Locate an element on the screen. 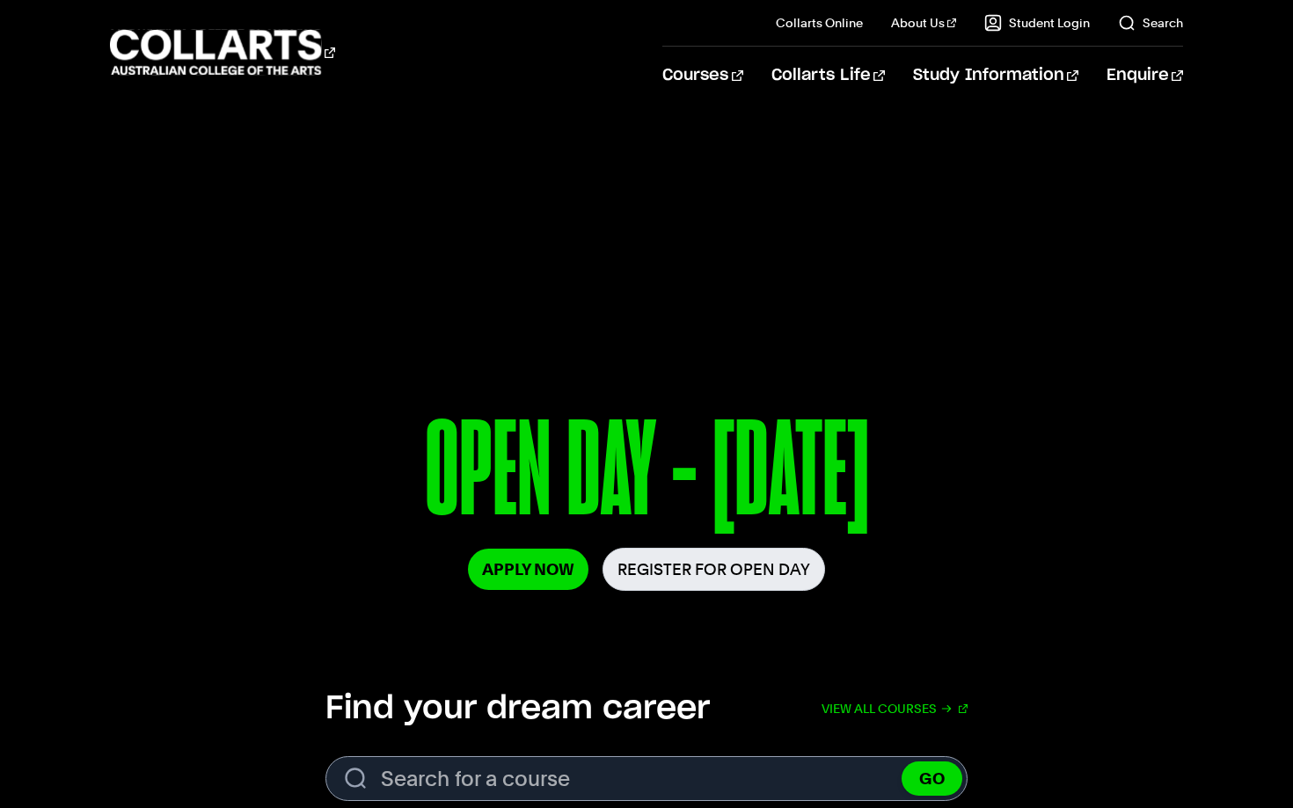 The height and width of the screenshot is (808, 1293). a: Study Information is located at coordinates (995, 76).